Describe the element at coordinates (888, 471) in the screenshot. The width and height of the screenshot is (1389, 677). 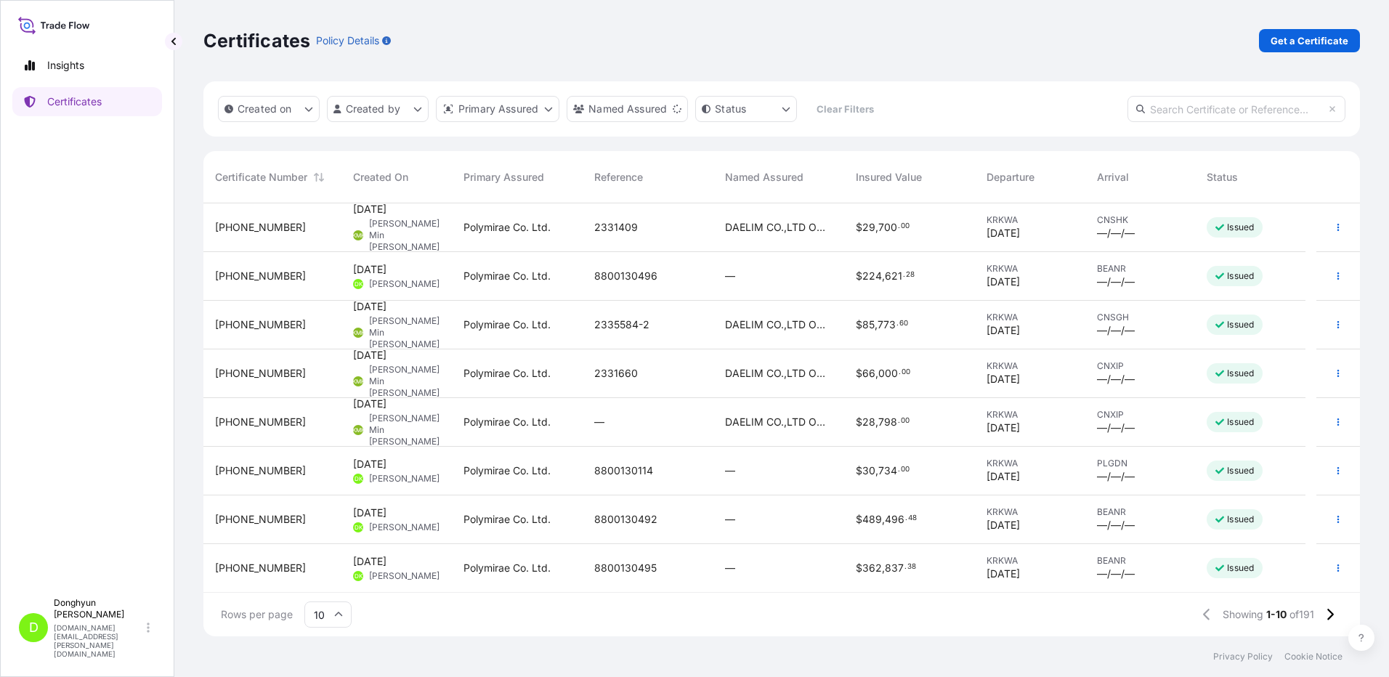
I see `span: 734` at that location.